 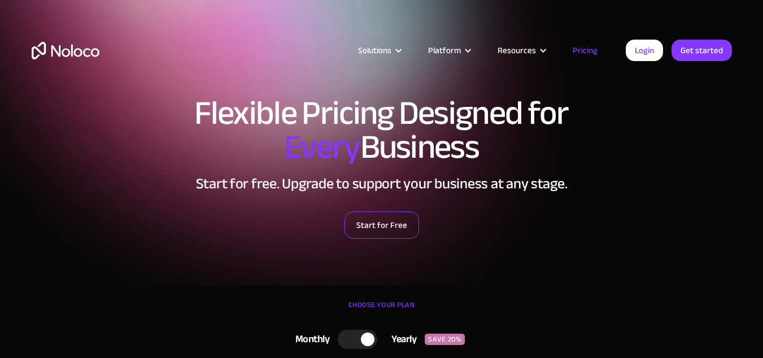 I want to click on div: Monthly, so click(x=310, y=339).